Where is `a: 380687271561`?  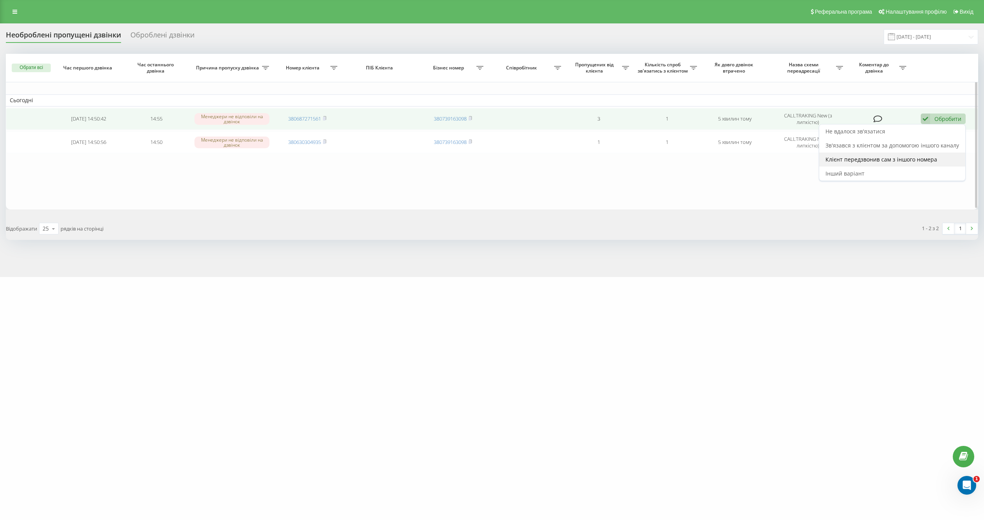 a: 380687271561 is located at coordinates (305, 119).